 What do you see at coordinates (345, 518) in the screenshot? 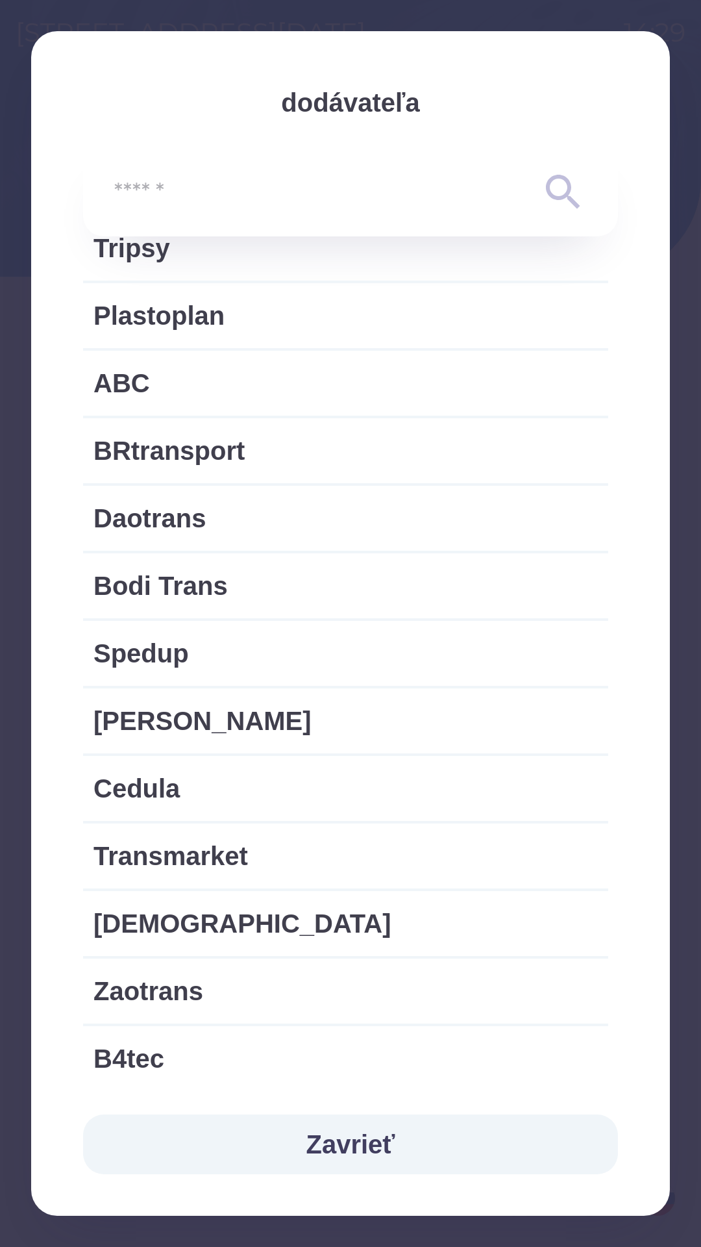
I see `span: Daotrans` at bounding box center [345, 518].